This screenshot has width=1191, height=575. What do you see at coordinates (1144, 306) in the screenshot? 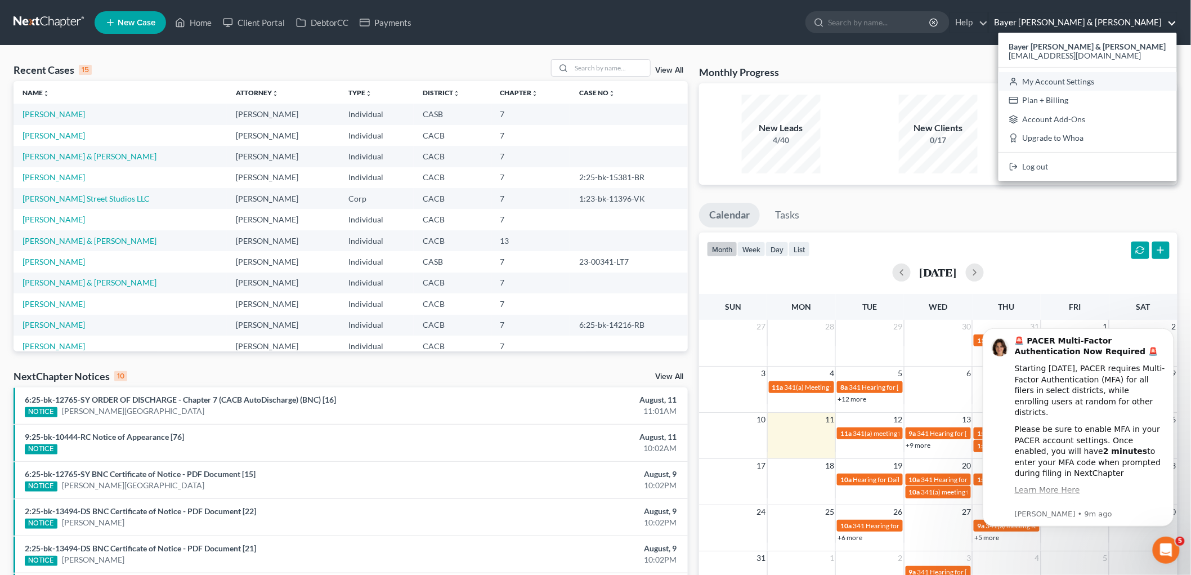
I see `span: Sat` at bounding box center [1144, 306].